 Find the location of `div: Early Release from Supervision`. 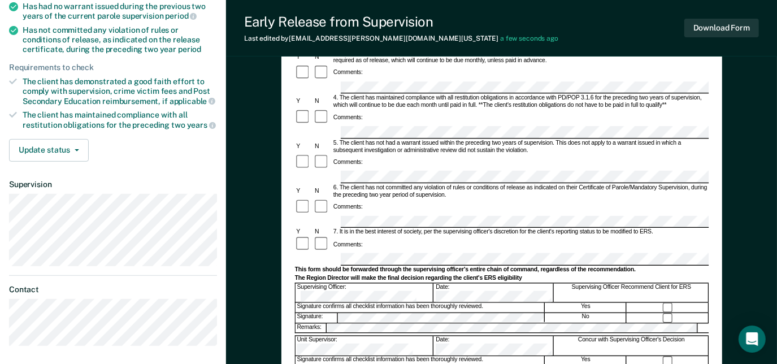

div: Early Release from Supervision is located at coordinates (401, 21).